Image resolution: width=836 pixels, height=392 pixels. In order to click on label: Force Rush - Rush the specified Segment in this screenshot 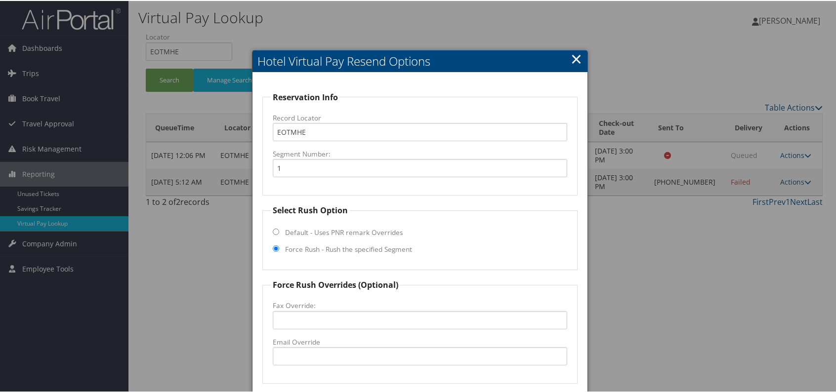, I will do `click(348, 248)`.